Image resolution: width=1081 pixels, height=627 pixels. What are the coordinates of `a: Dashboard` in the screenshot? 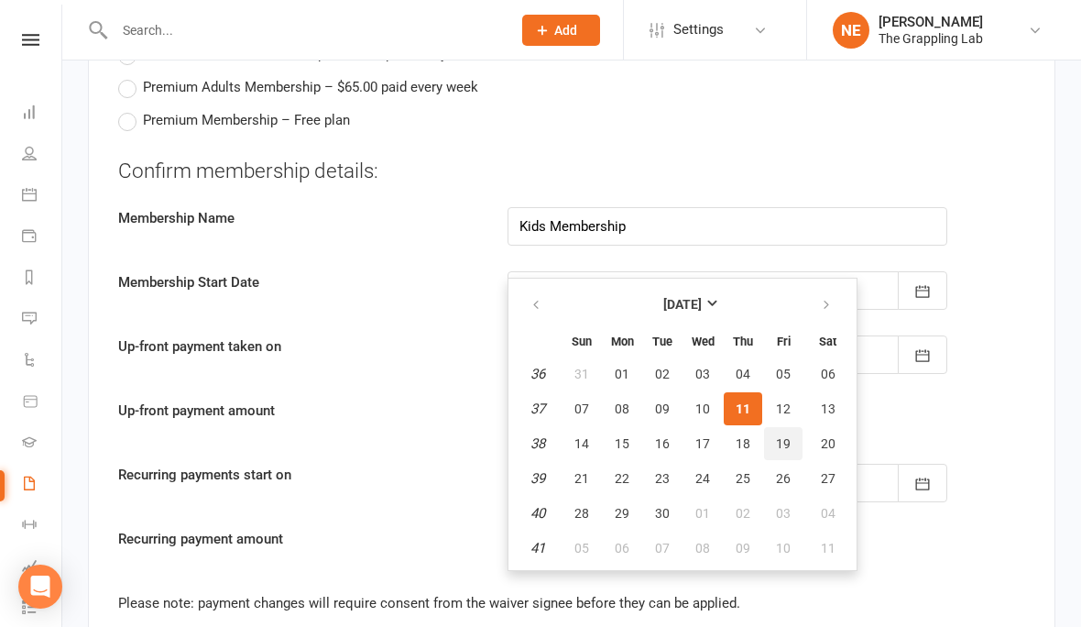 It's located at (42, 114).